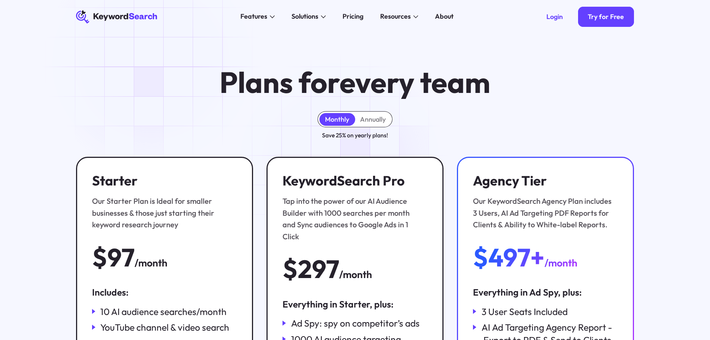 This screenshot has height=340, width=710. What do you see at coordinates (311, 268) in the screenshot?
I see `div: $297` at bounding box center [311, 268].